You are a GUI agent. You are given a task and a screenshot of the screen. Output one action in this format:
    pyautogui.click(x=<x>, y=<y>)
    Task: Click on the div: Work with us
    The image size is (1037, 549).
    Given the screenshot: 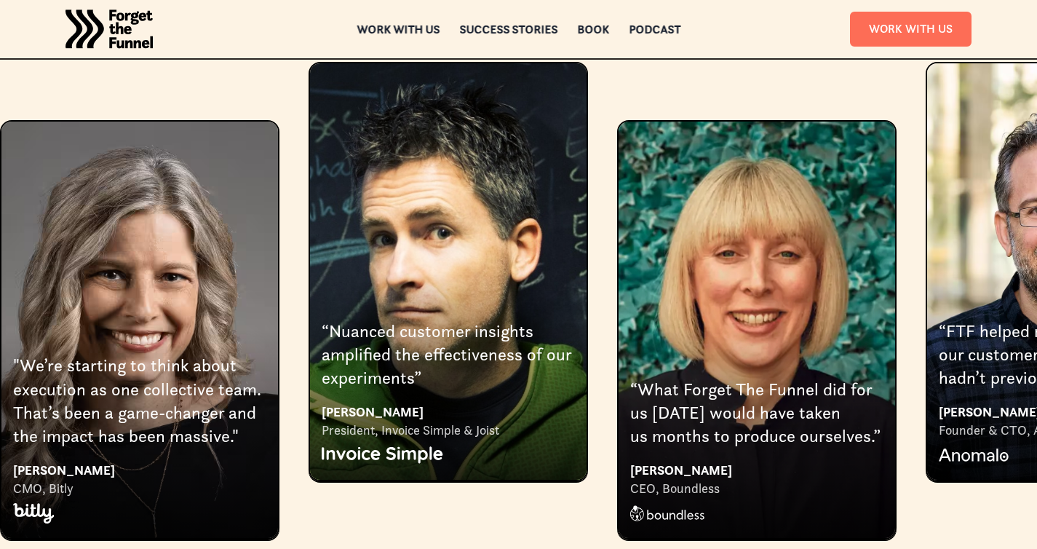 What is the action you would take?
    pyautogui.click(x=398, y=29)
    